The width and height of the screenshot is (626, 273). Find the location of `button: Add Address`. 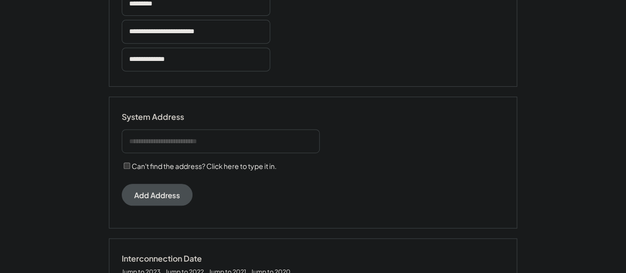

button: Add Address is located at coordinates (157, 194).